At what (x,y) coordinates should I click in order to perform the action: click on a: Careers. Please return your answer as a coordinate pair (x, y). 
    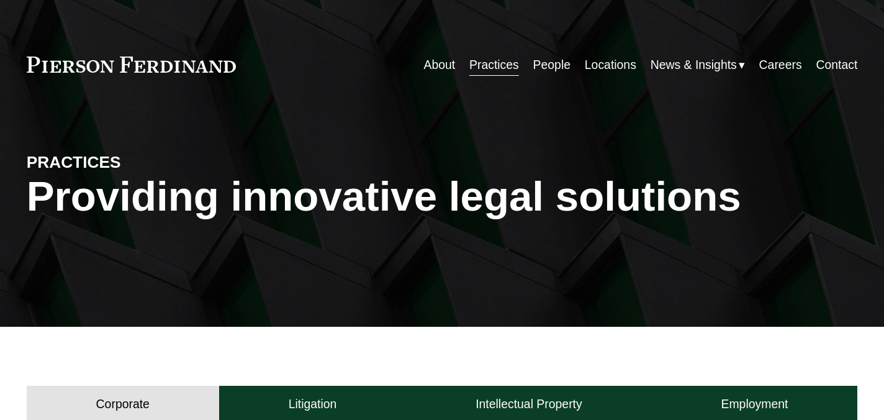
    Looking at the image, I should click on (780, 65).